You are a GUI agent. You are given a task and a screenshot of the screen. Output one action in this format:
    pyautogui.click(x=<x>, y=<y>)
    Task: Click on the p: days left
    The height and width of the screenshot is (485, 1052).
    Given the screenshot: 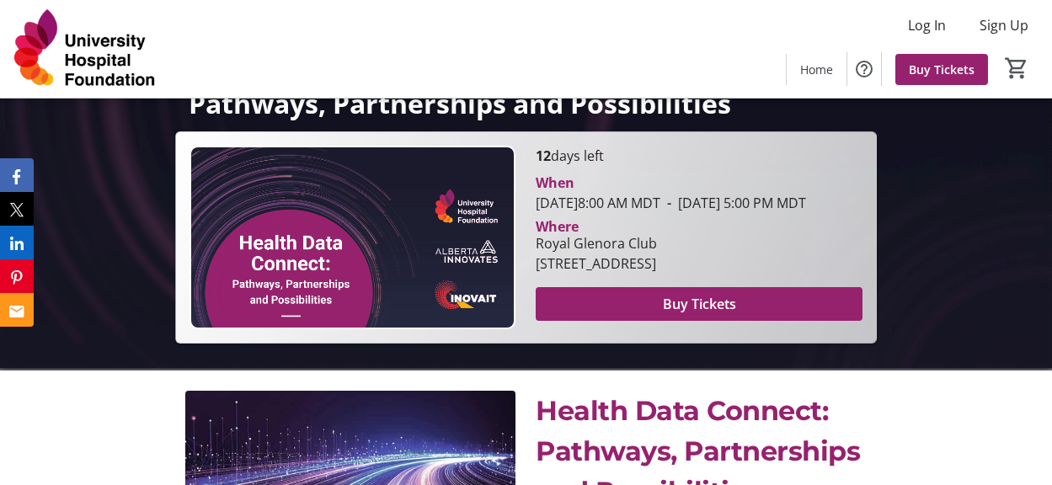 What is the action you would take?
    pyautogui.click(x=698, y=156)
    